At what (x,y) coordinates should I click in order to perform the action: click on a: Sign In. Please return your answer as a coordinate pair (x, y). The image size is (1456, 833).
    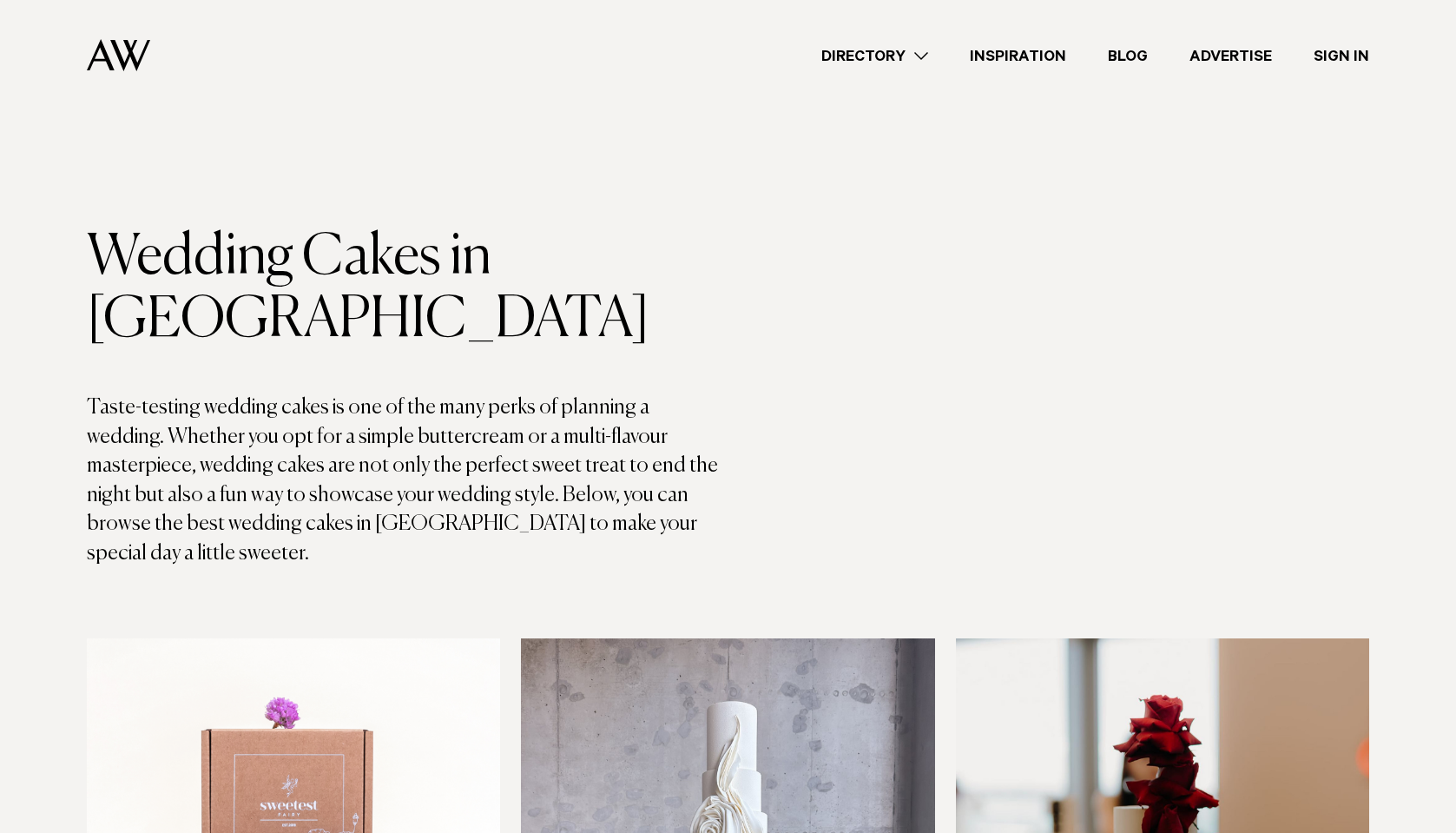
    Looking at the image, I should click on (1341, 56).